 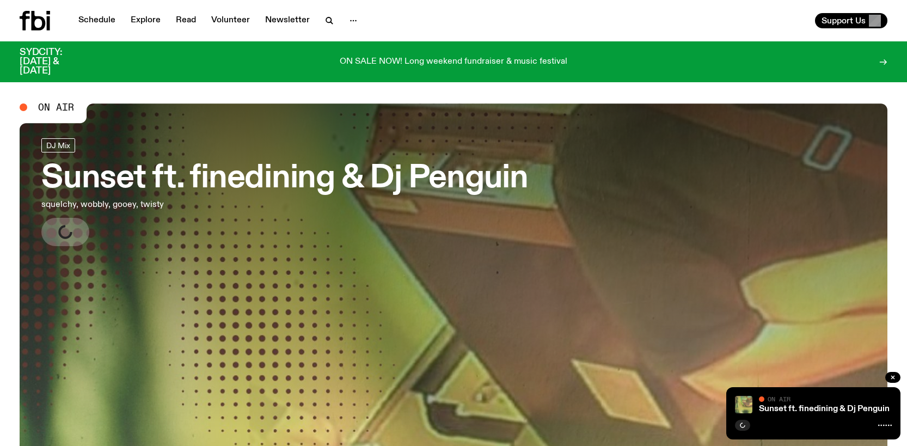 I want to click on a: Sunset ft. finedining & Dj Penguin, so click(x=824, y=409).